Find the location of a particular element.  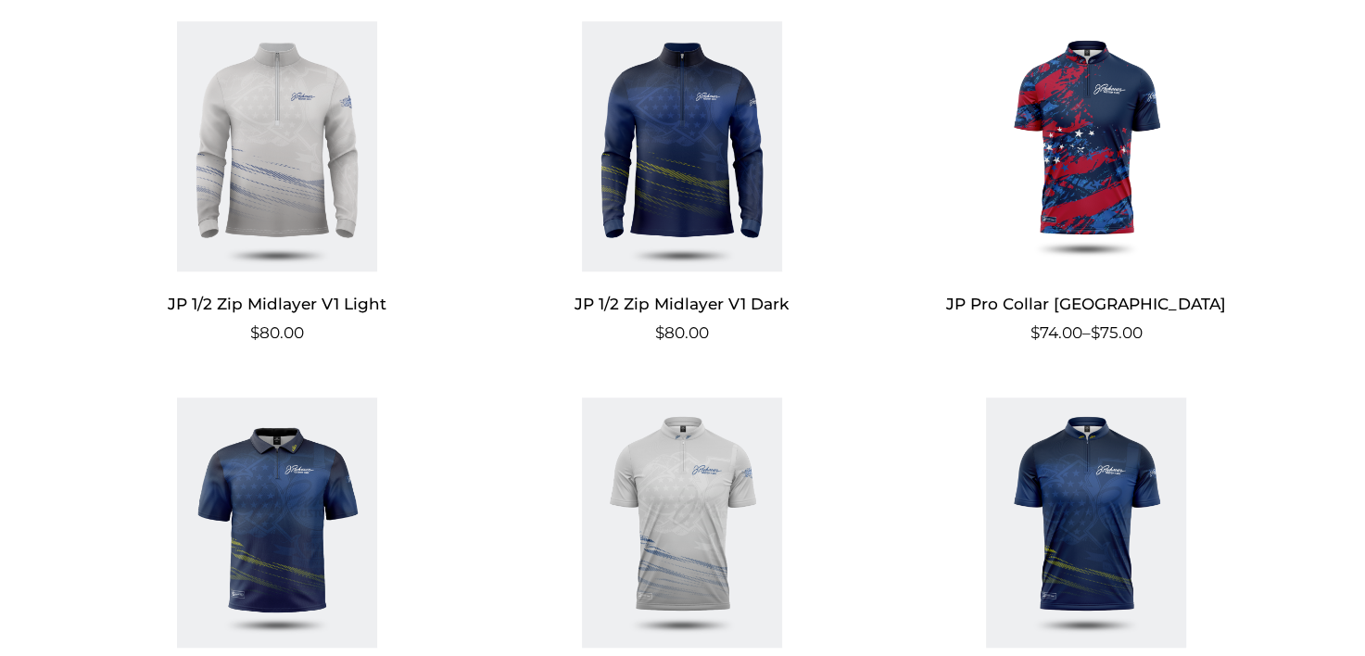

a: JP 1/2 Zip Midlayer V1 Light $80.00 is located at coordinates (277, 183).